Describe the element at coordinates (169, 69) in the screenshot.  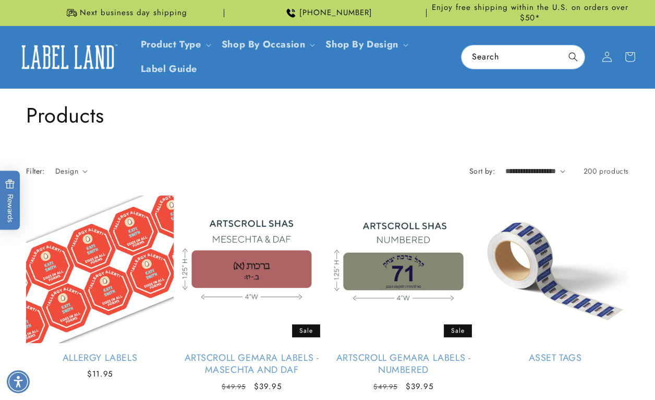
I see `a: Label Guide` at that location.